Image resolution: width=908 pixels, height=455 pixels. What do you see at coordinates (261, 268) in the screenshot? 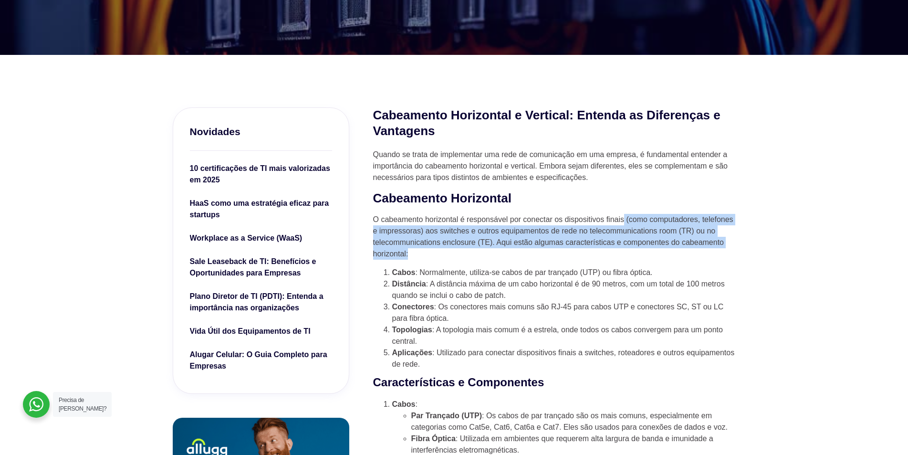
I see `a: Sale Leaseback de TI: Benefícios e Oportunidades para Empresas` at bounding box center [261, 268].